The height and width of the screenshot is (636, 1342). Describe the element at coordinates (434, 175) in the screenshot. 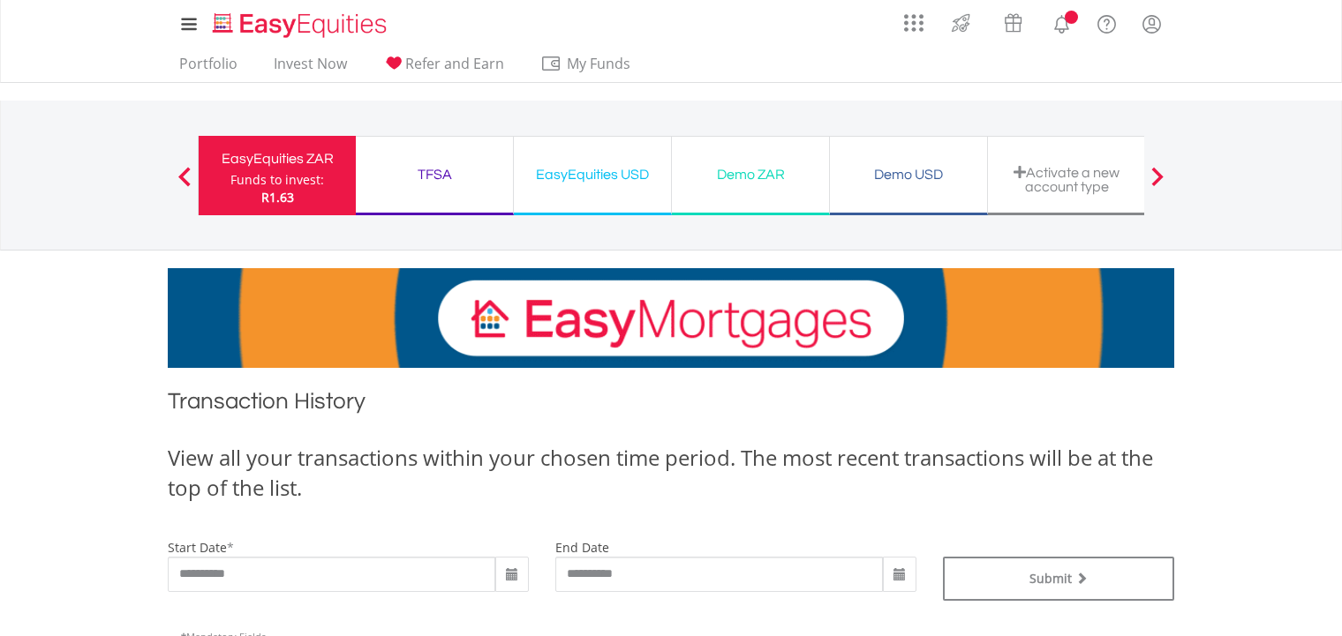

I see `div: TFSA` at that location.